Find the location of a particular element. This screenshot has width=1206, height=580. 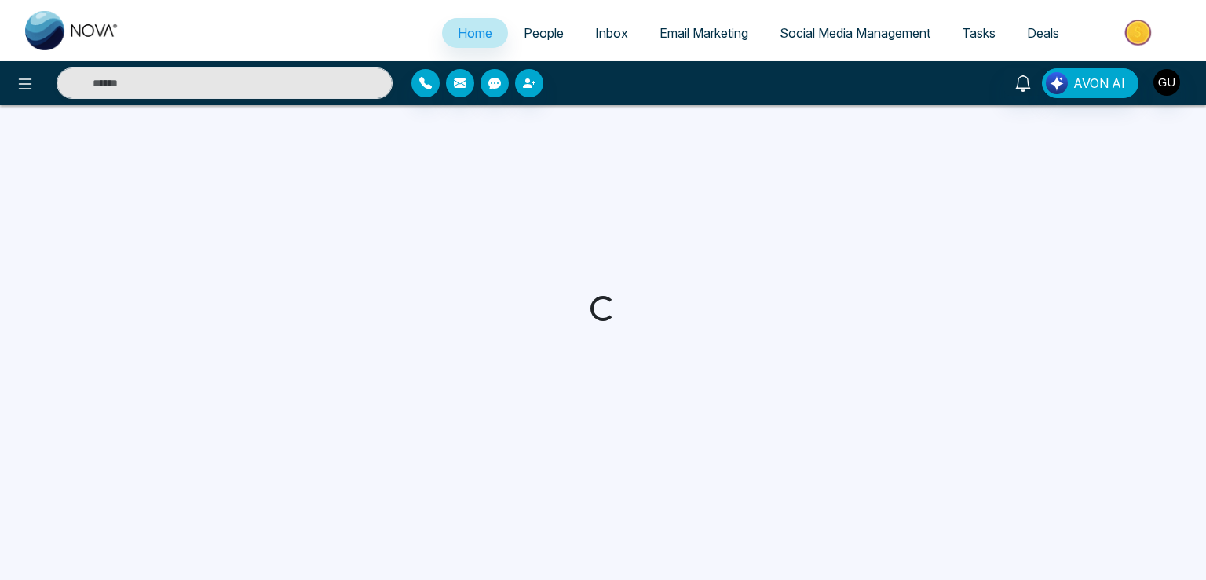

span: Home is located at coordinates (475, 33).